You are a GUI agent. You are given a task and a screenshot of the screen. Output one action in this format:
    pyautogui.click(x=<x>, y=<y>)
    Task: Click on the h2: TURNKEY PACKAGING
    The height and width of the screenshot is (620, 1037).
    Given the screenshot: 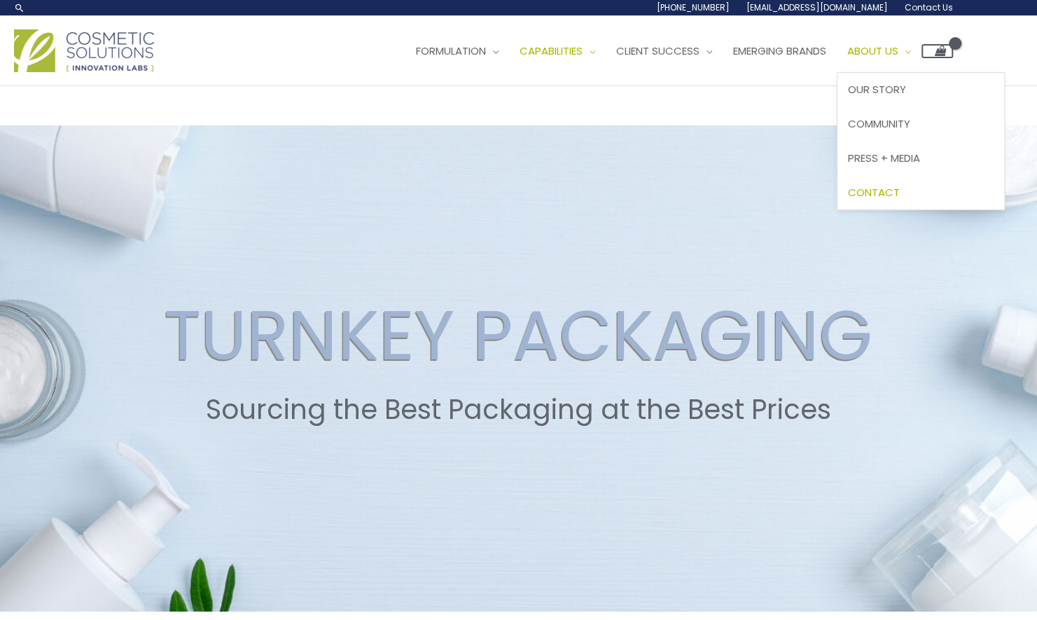 What is the action you would take?
    pyautogui.click(x=518, y=335)
    